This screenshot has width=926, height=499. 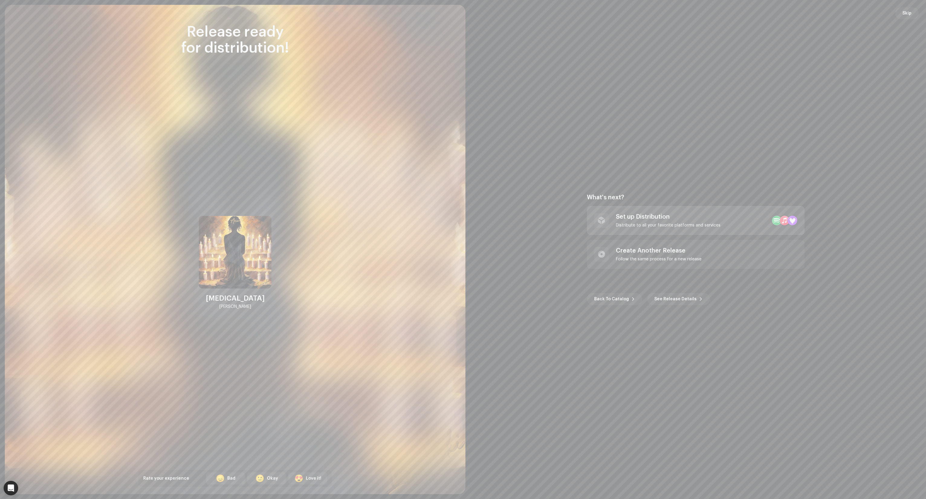 What do you see at coordinates (678, 299) in the screenshot?
I see `button: See Release Details` at bounding box center [678, 299].